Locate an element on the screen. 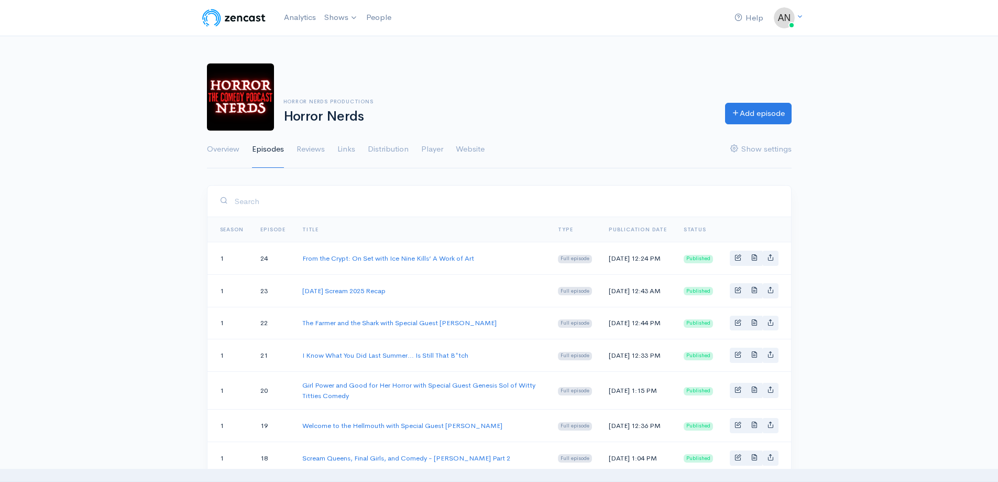 The width and height of the screenshot is (998, 482). h1: Horror Nerds is located at coordinates (498, 116).